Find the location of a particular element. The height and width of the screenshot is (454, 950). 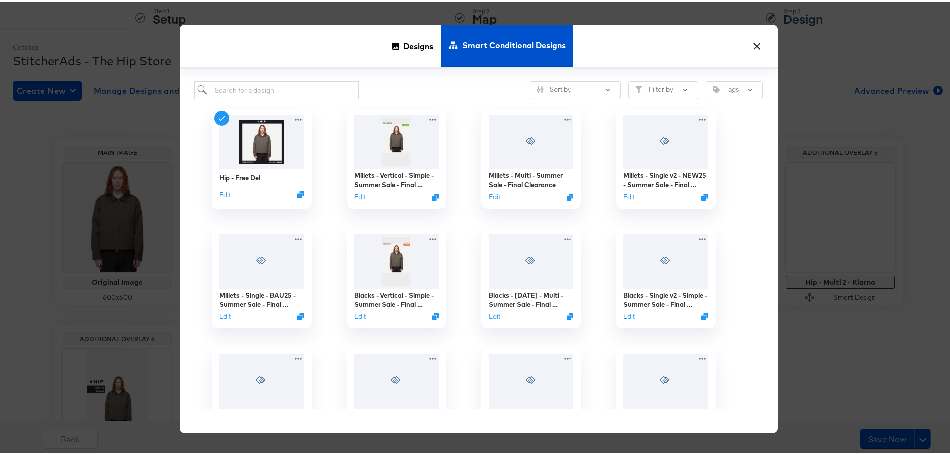

img: bRdwMY7ocXnx44zYUbvgjA.jpg is located at coordinates (262, 140).